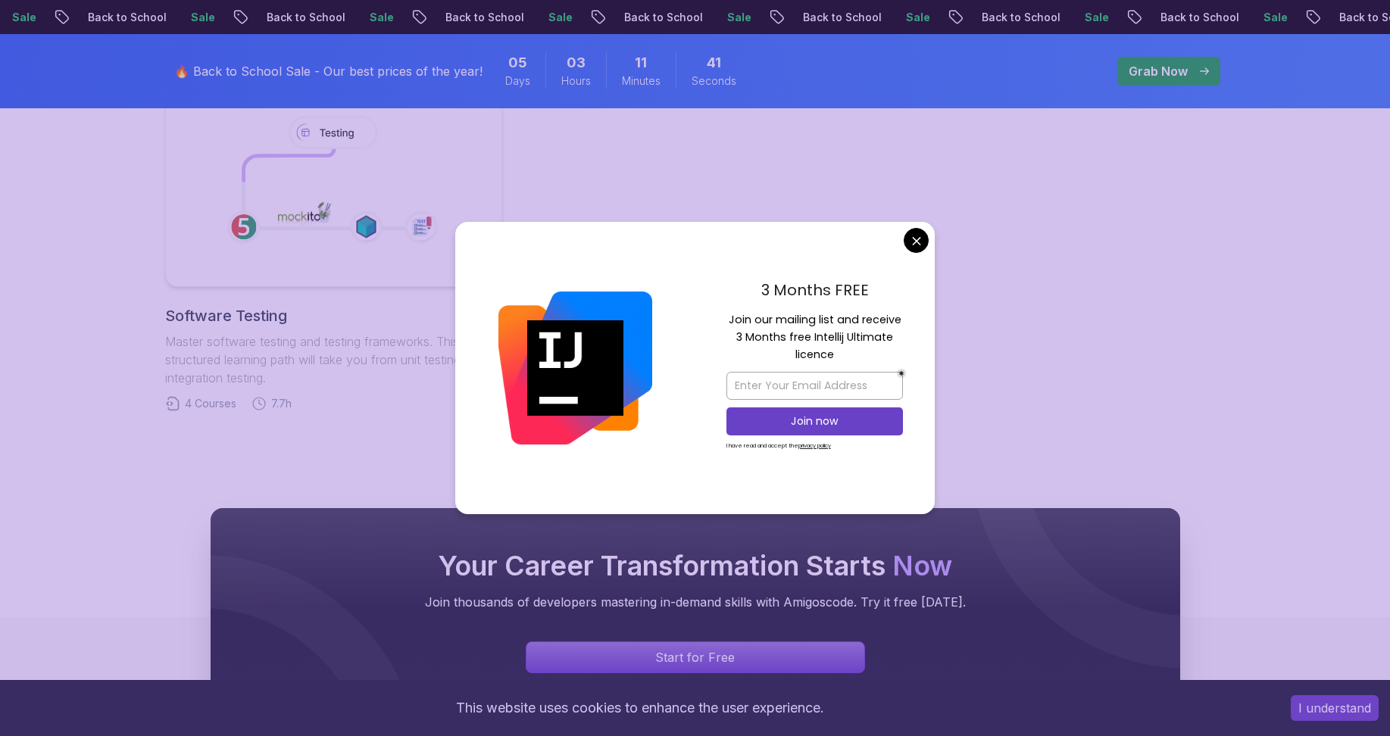 This screenshot has width=1390, height=736. Describe the element at coordinates (1158, 71) in the screenshot. I see `p: Grab Now` at that location.